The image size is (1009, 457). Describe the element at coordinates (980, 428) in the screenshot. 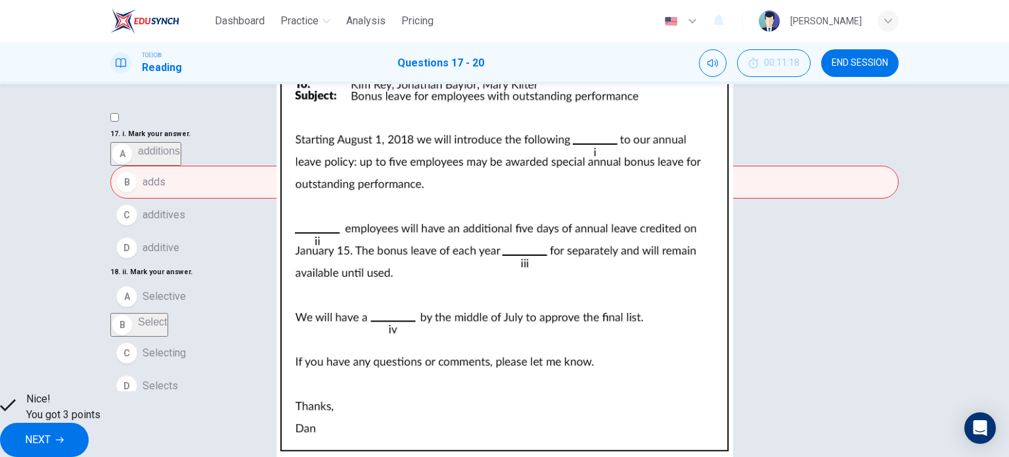

I see `div: Open Intercom Messenger` at that location.